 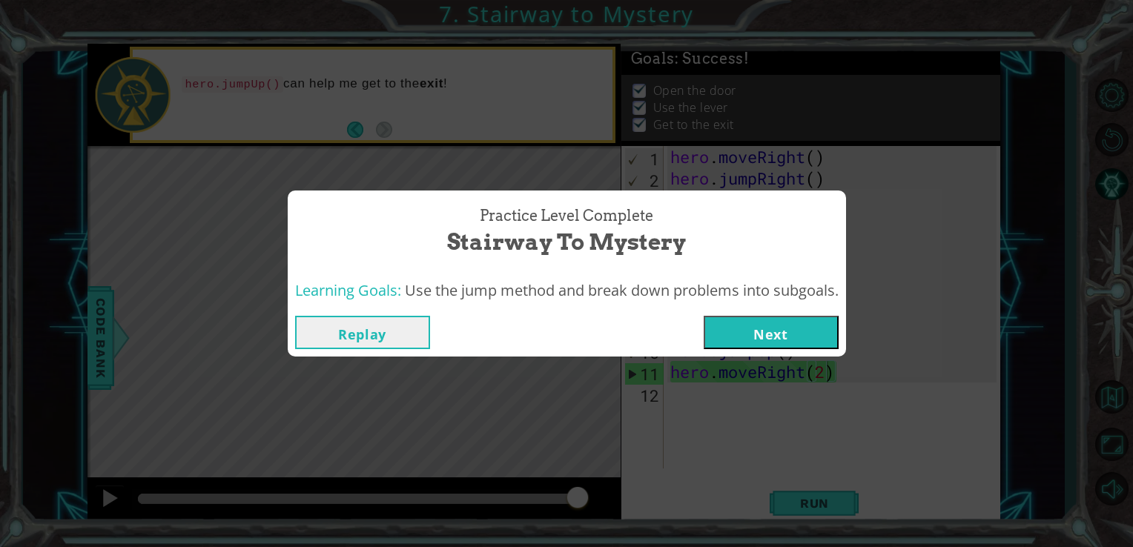 What do you see at coordinates (621, 290) in the screenshot?
I see `span: Use the jump method and break down problems into subgoals.` at bounding box center [621, 290].